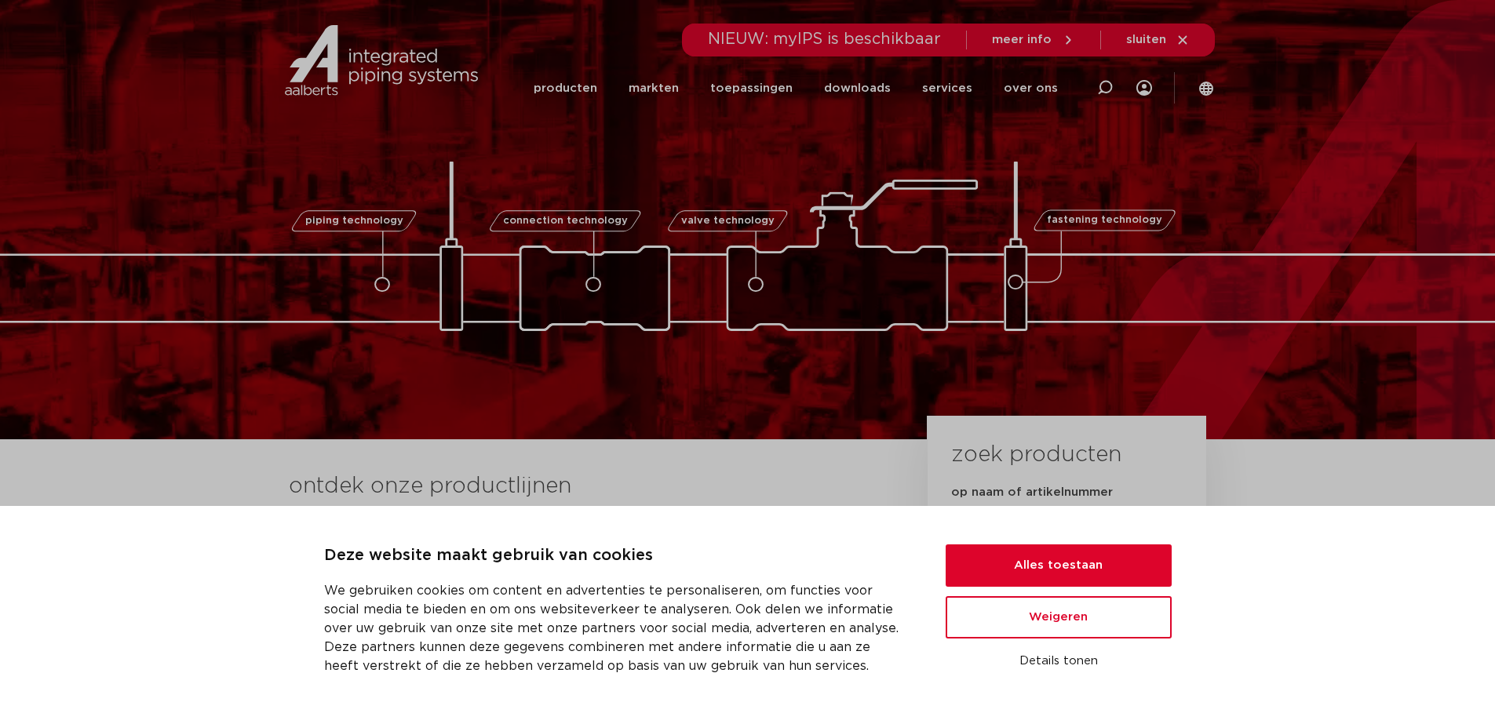 This screenshot has width=1495, height=713. Describe the element at coordinates (1030, 88) in the screenshot. I see `a: over ons` at that location.